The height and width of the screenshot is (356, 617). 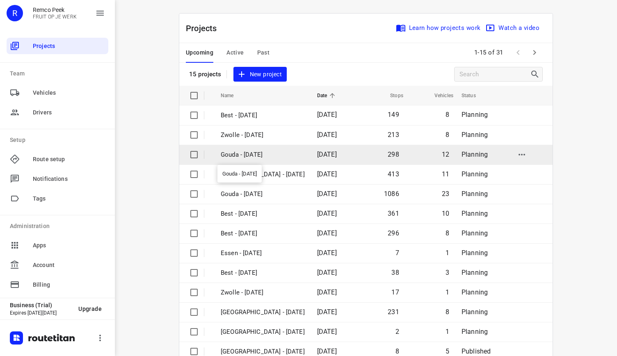 I want to click on span: 213, so click(x=393, y=134).